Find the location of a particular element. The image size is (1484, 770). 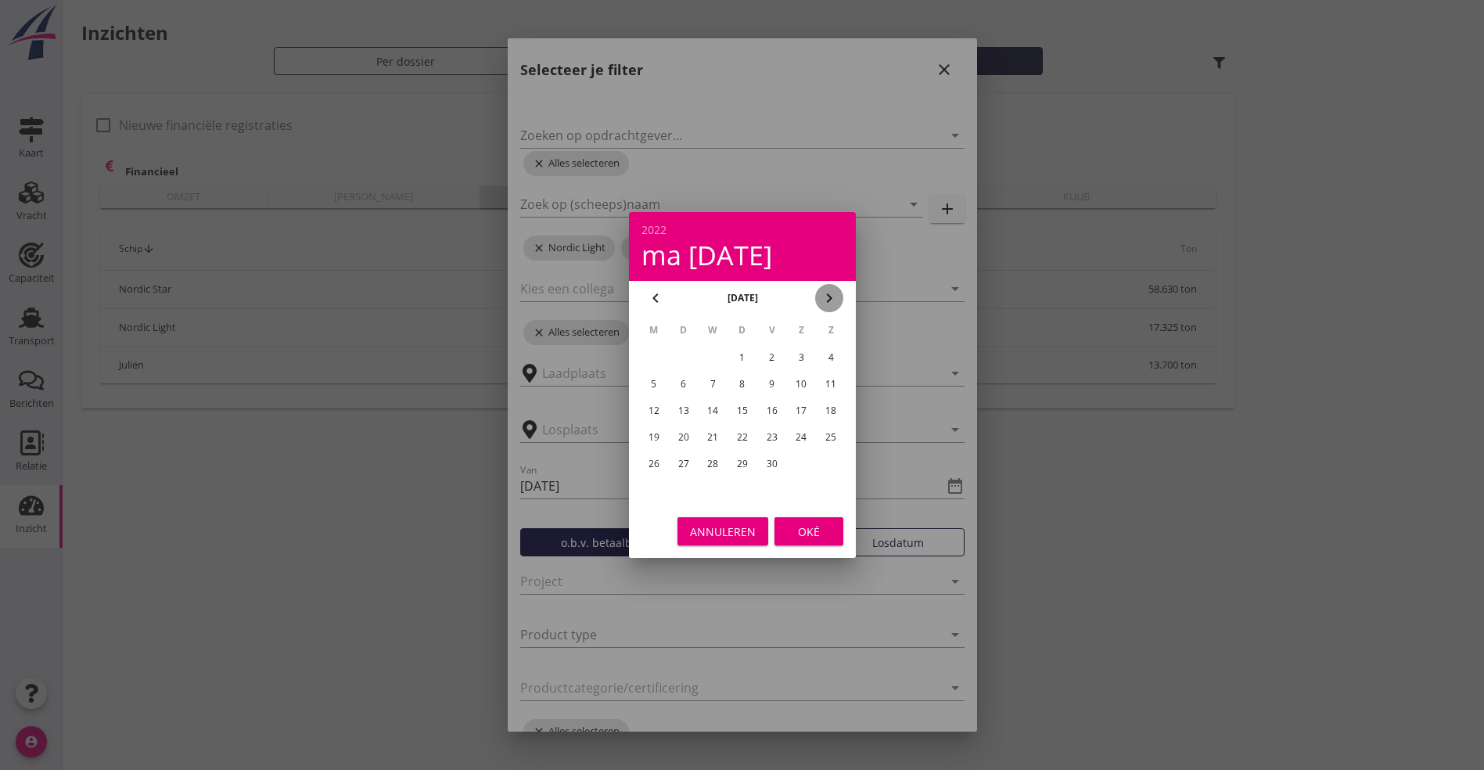

div: 8 is located at coordinates (741, 384).